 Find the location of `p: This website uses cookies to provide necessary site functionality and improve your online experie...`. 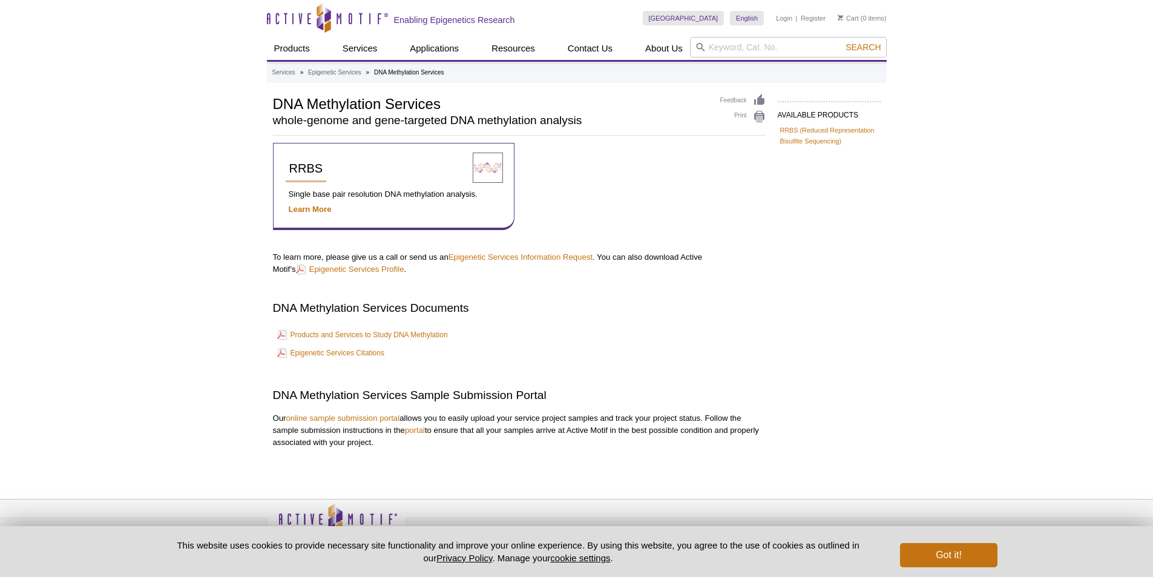

p: This website uses cookies to provide necessary site functionality and improve your online experie... is located at coordinates (518, 551).